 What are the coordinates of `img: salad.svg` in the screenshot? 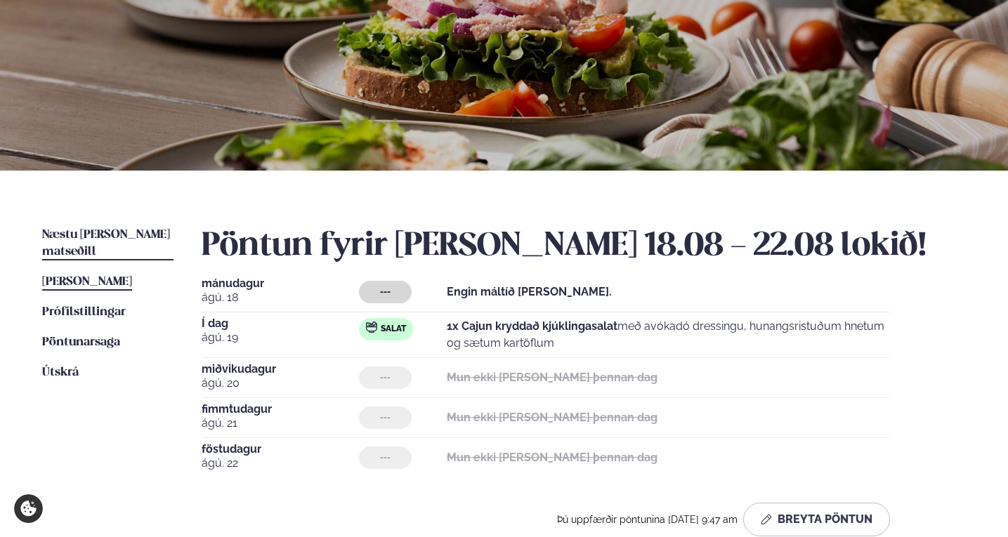 It's located at (371, 327).